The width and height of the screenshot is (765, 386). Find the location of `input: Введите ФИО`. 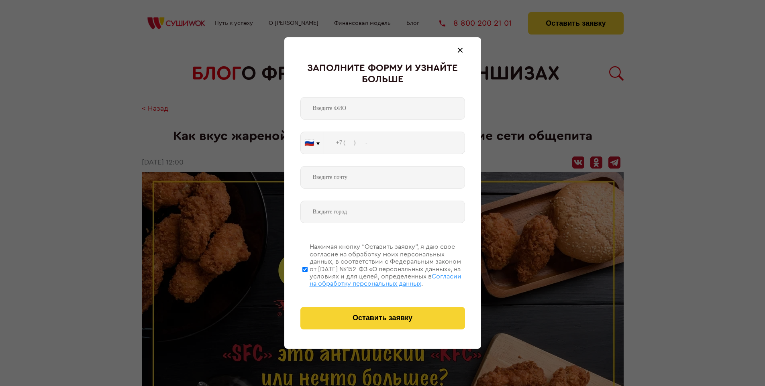

input: Введите ФИО is located at coordinates (383, 108).